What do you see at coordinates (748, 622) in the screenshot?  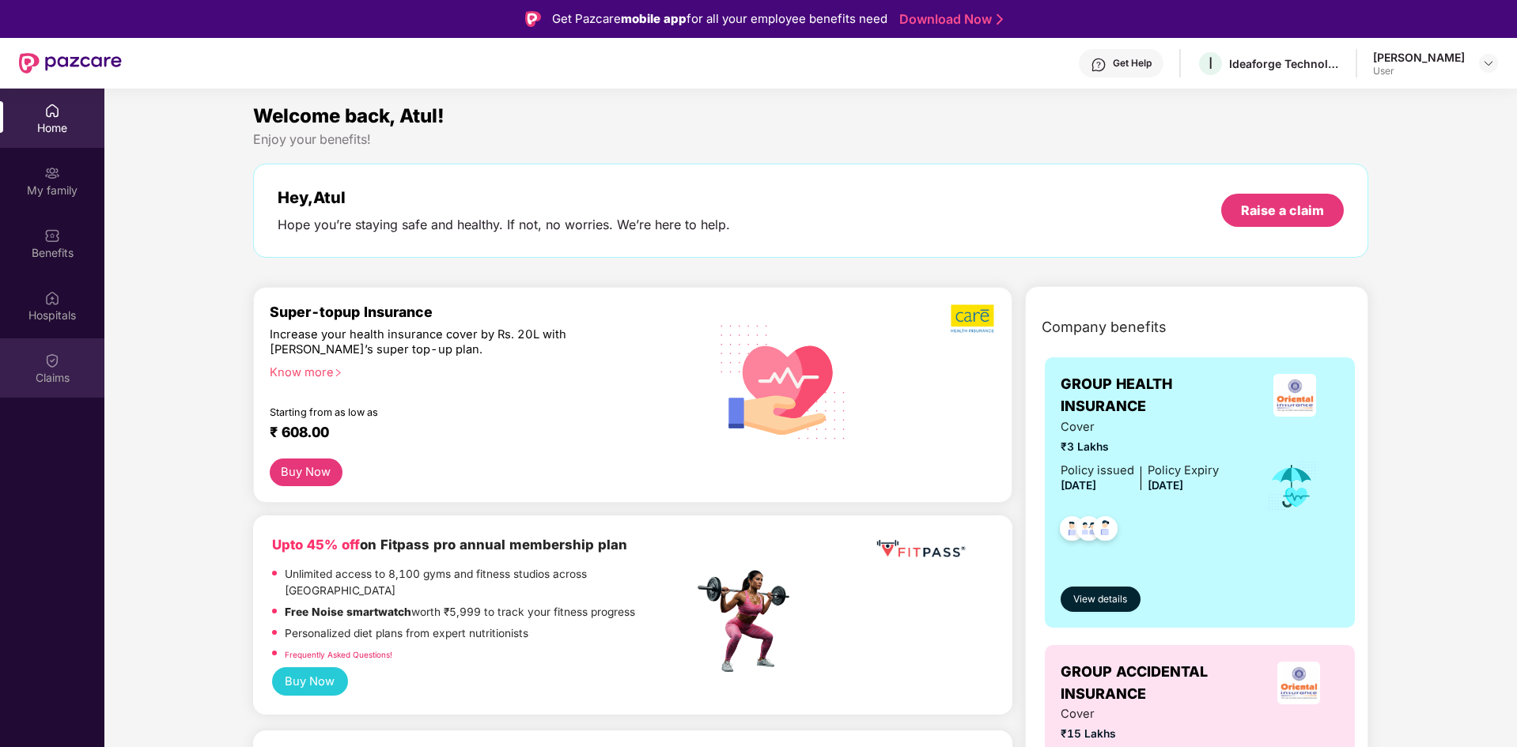 I see `img: fpp.png` at bounding box center [748, 622].